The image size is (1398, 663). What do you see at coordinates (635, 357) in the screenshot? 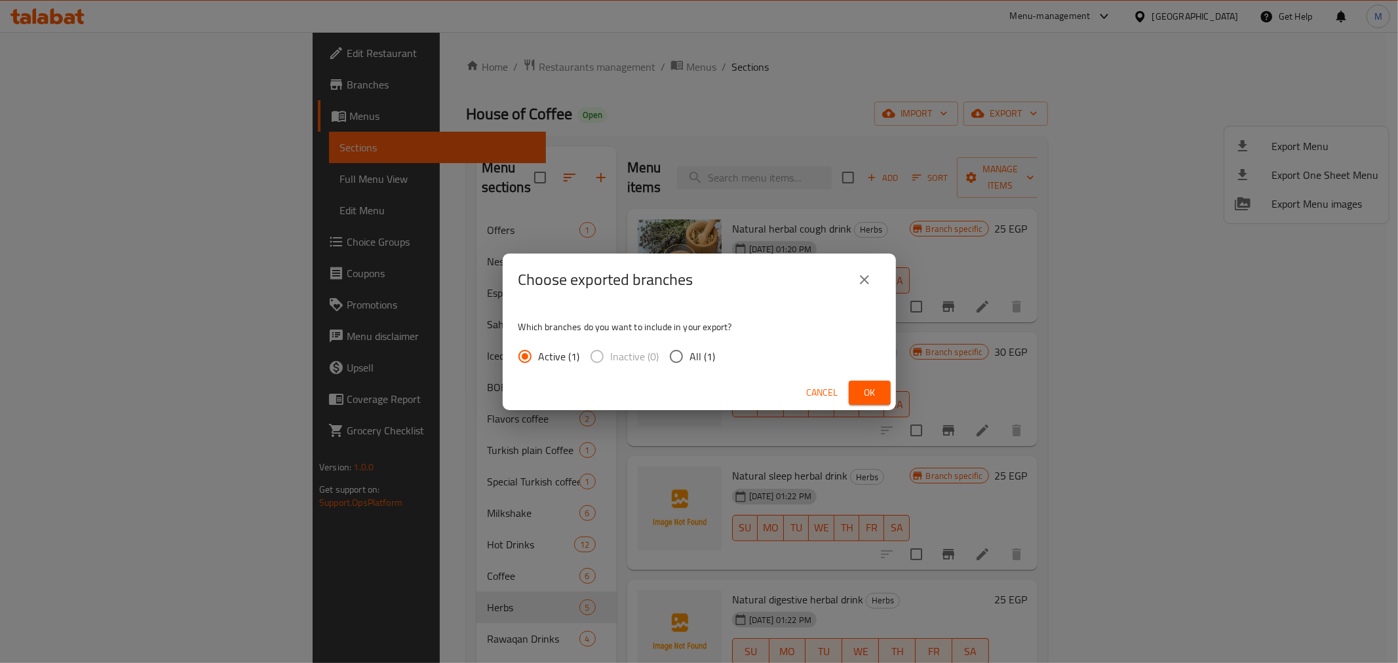
I see `span: Inactive (0)` at bounding box center [635, 357].